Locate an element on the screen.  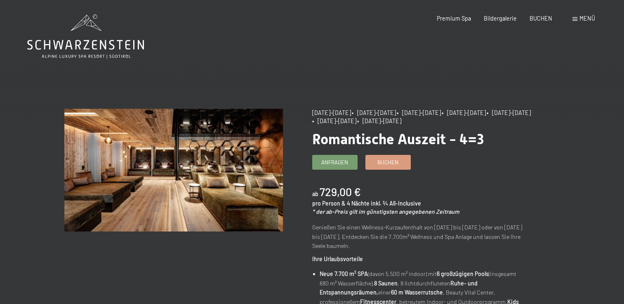
strong: 8 Saunen is located at coordinates (386, 283).